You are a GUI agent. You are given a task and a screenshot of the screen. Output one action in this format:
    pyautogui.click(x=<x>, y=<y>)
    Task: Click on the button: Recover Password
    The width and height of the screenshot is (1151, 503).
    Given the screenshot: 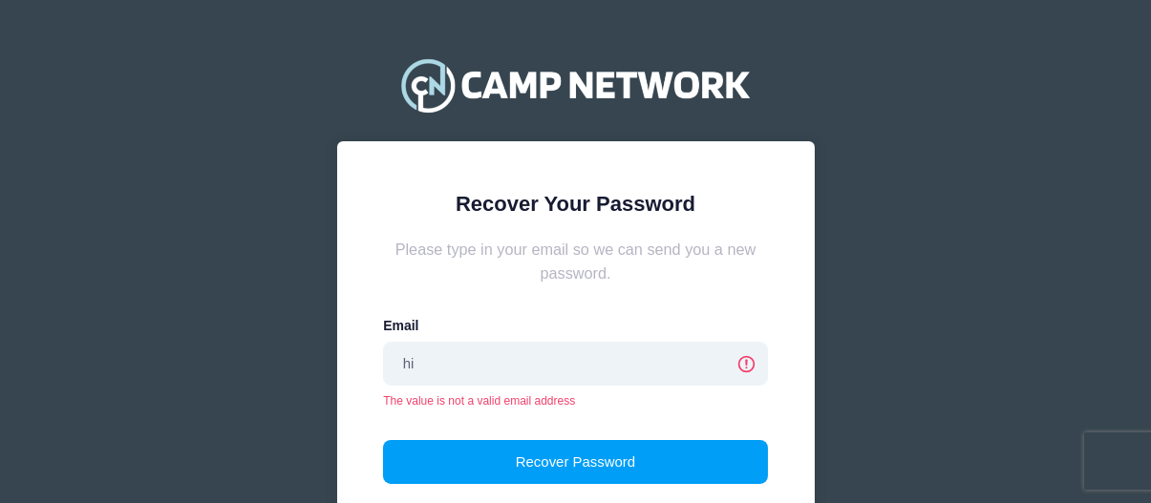 What is the action you would take?
    pyautogui.click(x=575, y=462)
    